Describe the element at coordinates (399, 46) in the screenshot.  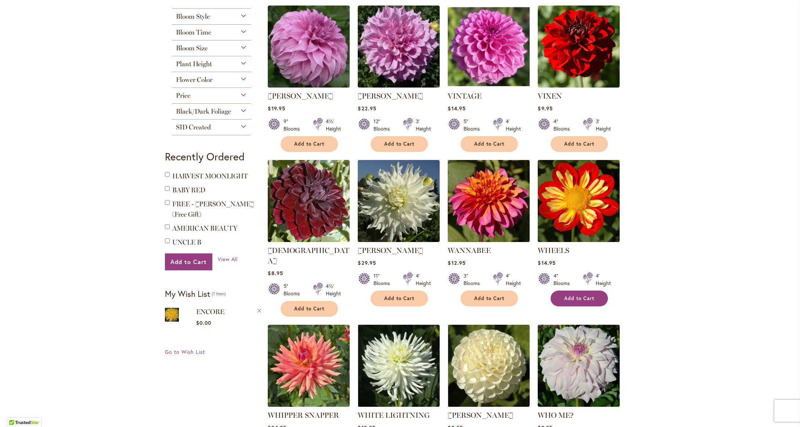
I see `img: Vera Seyfang` at that location.